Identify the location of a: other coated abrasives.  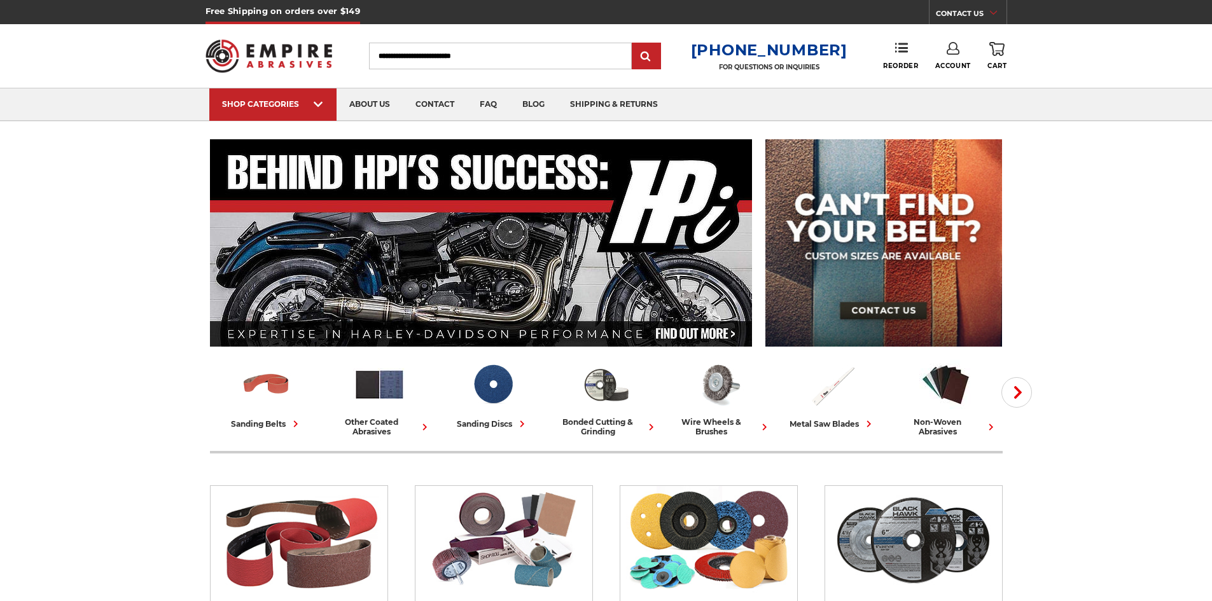
(380, 397).